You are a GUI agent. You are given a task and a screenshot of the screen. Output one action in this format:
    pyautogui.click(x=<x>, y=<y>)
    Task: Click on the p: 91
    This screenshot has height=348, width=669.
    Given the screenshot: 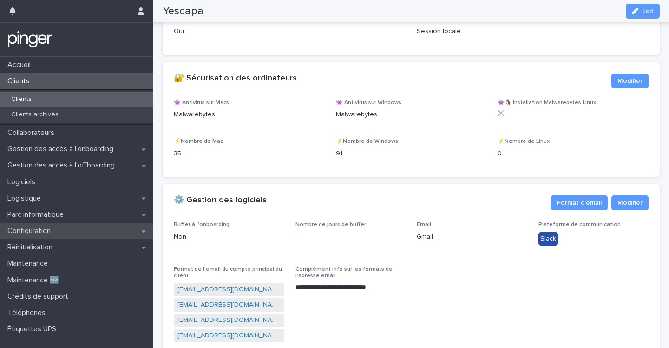 What is the action you would take?
    pyautogui.click(x=411, y=153)
    